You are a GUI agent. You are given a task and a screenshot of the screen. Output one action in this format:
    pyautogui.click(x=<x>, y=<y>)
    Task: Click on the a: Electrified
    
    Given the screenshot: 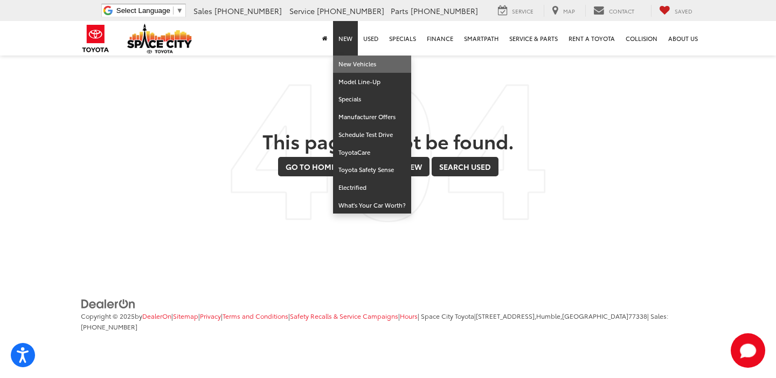 What is the action you would take?
    pyautogui.click(x=372, y=188)
    